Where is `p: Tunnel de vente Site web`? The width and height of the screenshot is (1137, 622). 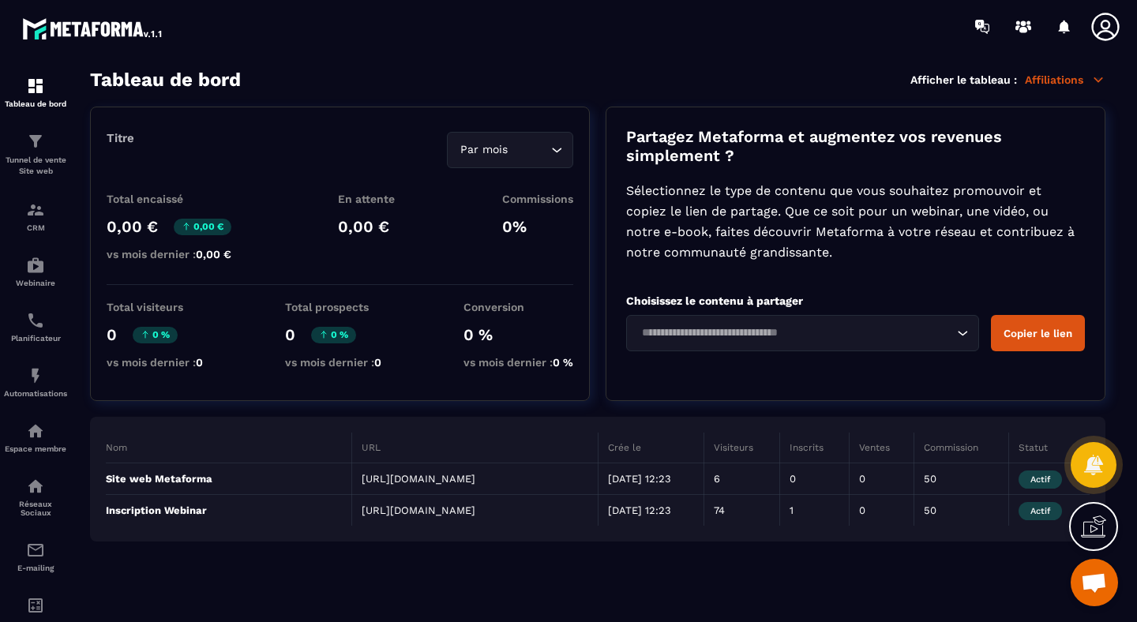 p: Tunnel de vente Site web is located at coordinates (36, 166).